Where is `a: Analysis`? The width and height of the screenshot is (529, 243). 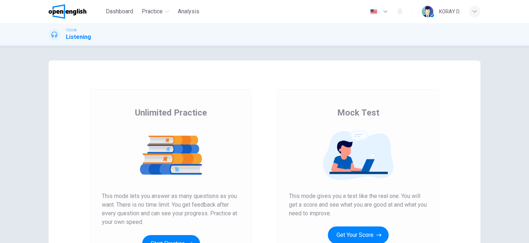
a: Analysis is located at coordinates (188, 12).